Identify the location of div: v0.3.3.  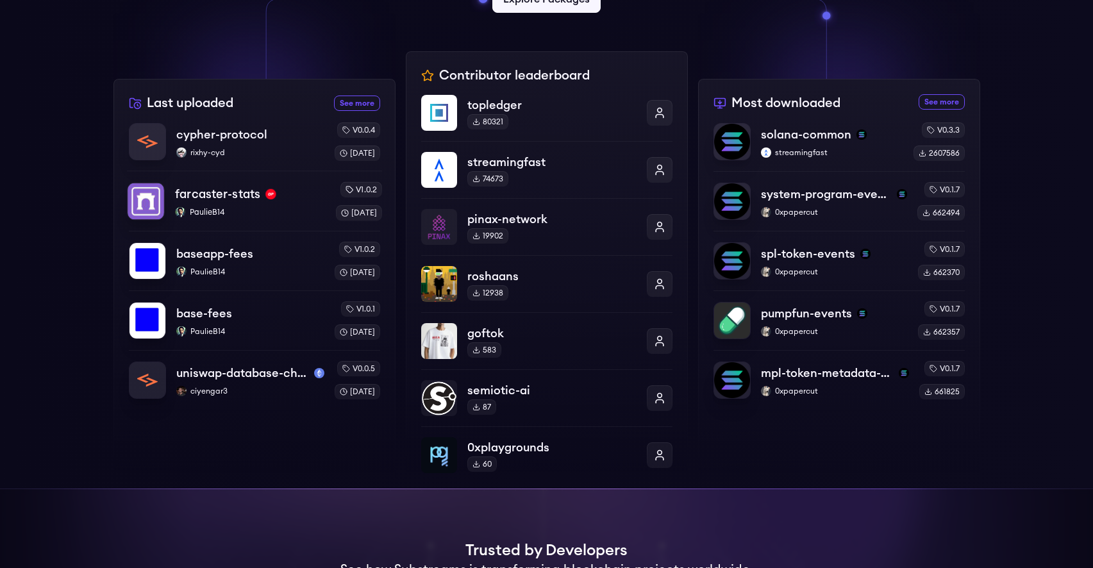
(943, 130).